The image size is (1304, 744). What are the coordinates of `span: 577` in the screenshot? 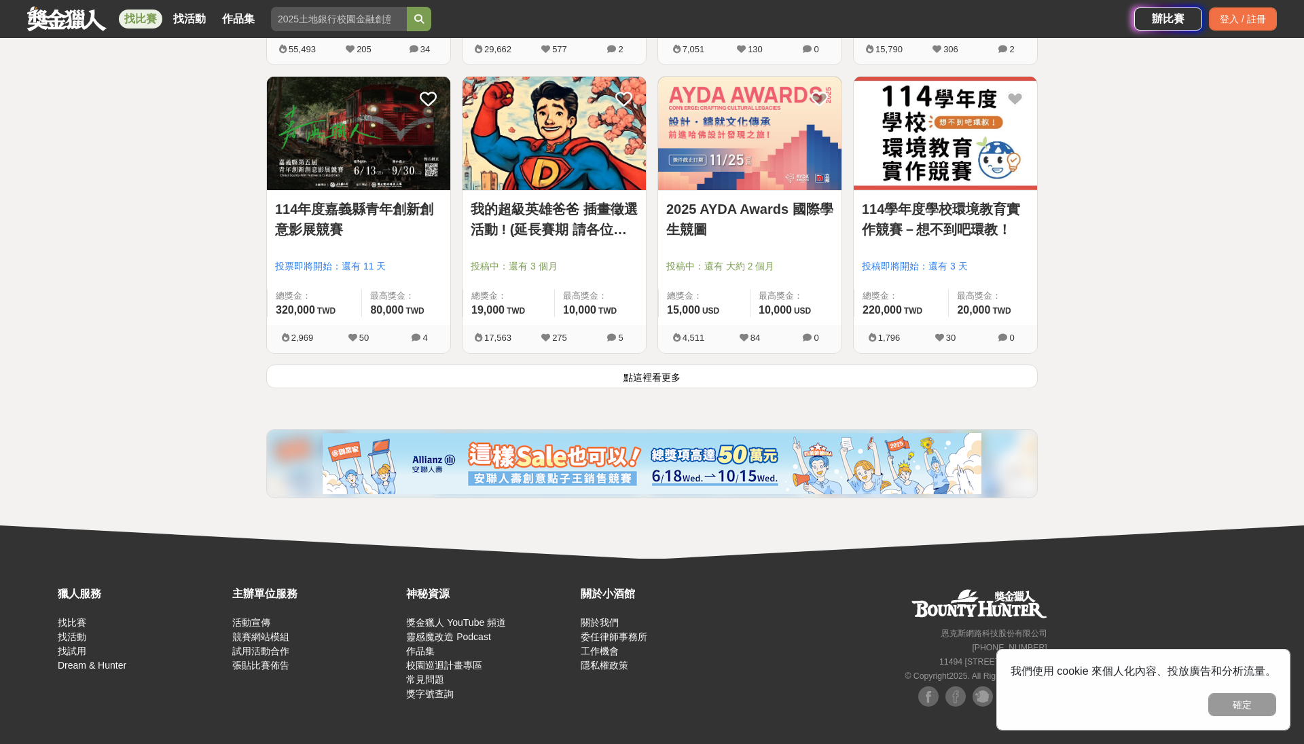 It's located at (559, 49).